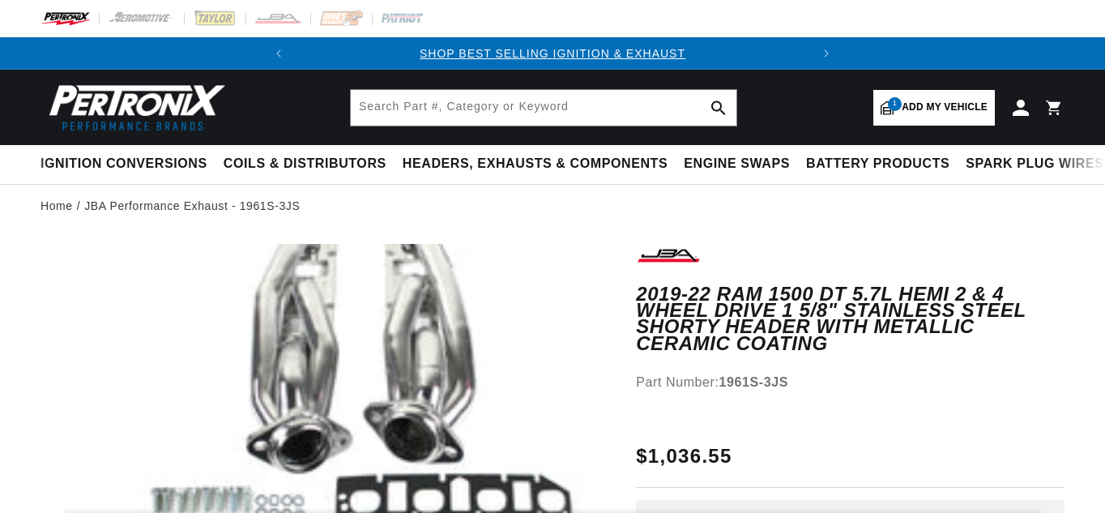  What do you see at coordinates (826, 53) in the screenshot?
I see `button: Translation missing: en.sections.announcements.next_announcement` at bounding box center [826, 53].